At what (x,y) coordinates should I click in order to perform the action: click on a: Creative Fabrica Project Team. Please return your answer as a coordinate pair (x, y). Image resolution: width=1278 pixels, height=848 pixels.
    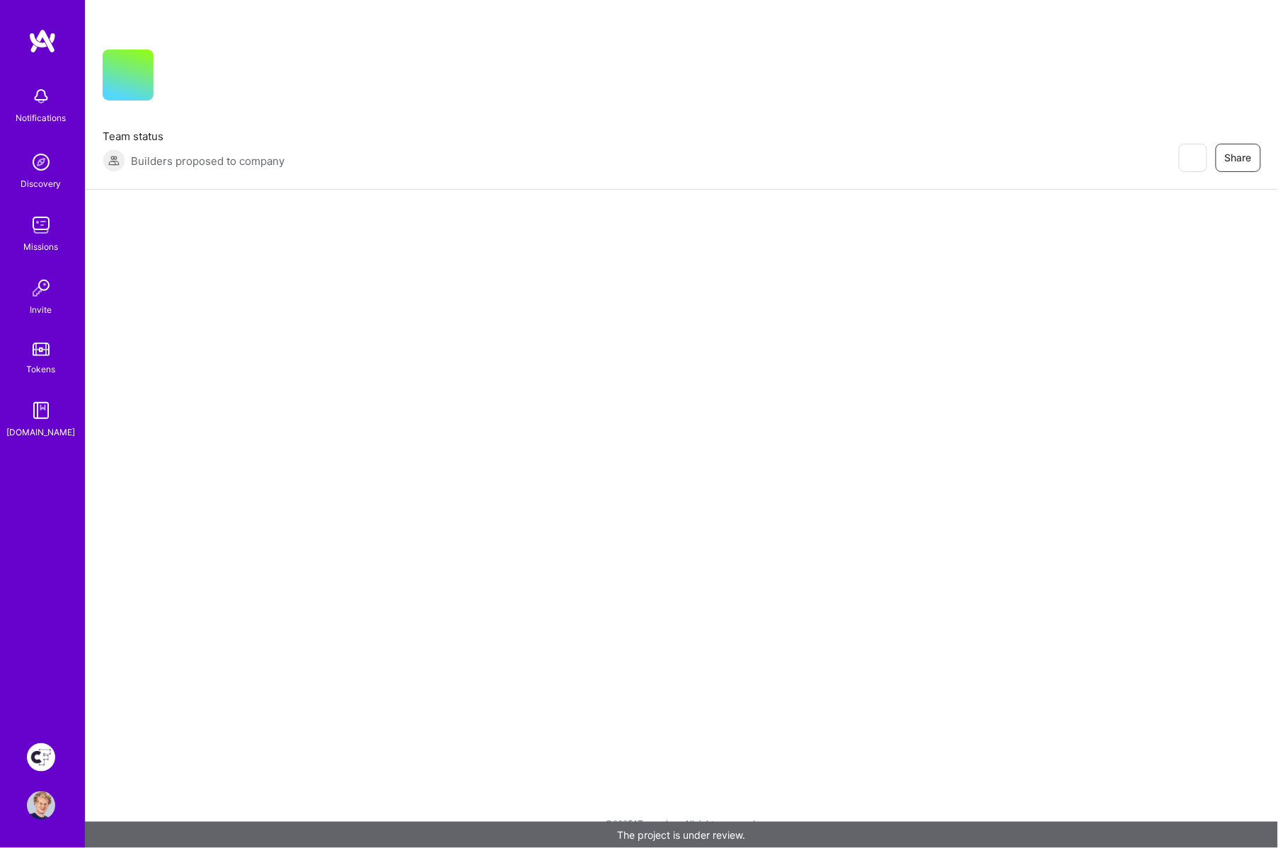
    Looking at the image, I should click on (41, 757).